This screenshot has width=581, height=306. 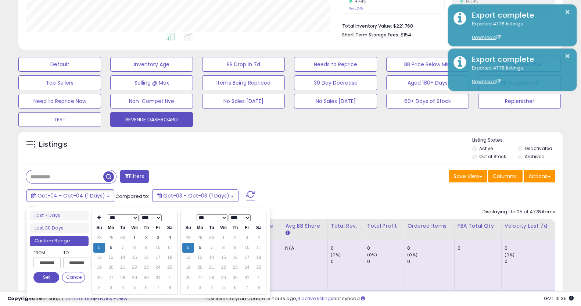 I want to click on button: Aged 180+ Days, so click(x=427, y=83).